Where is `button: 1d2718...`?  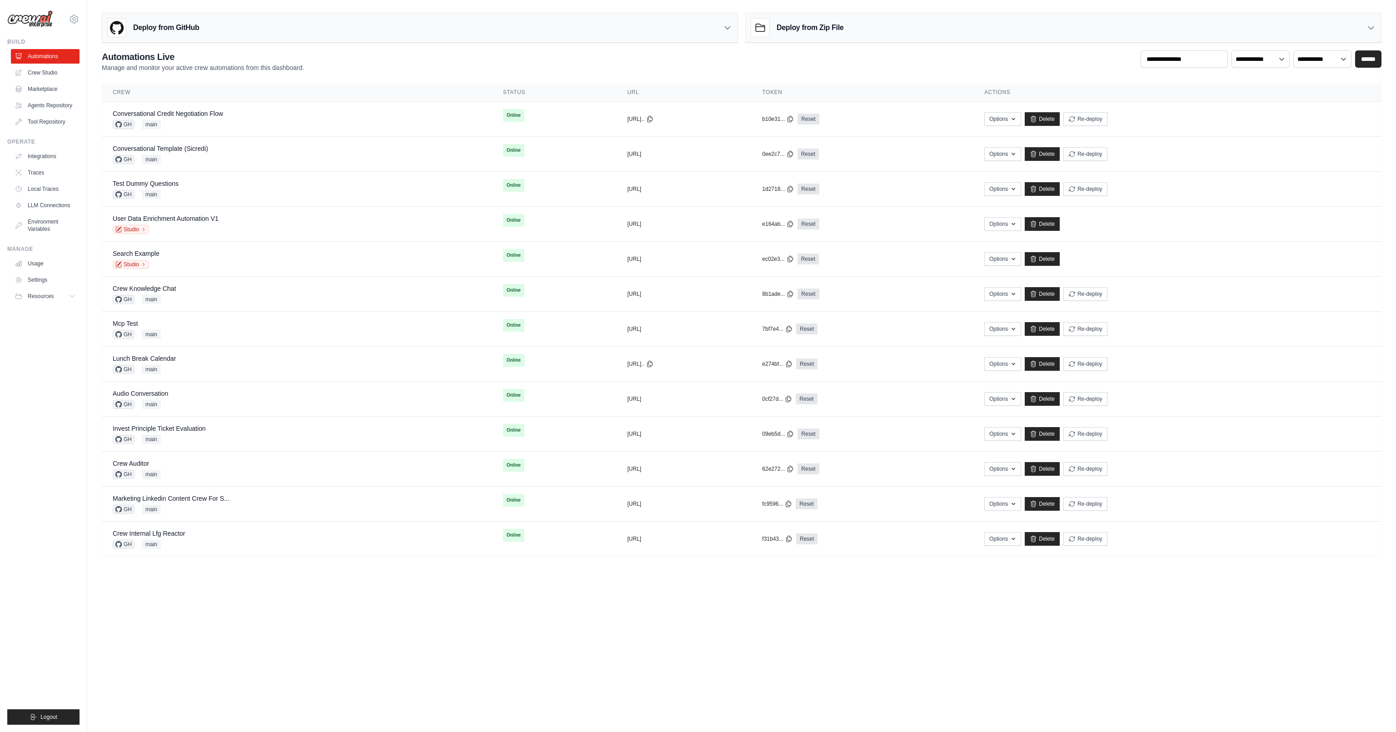 button: 1d2718... is located at coordinates (778, 189).